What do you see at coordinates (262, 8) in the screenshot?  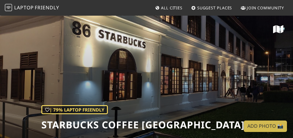 I see `a: Join Community` at bounding box center [262, 8].